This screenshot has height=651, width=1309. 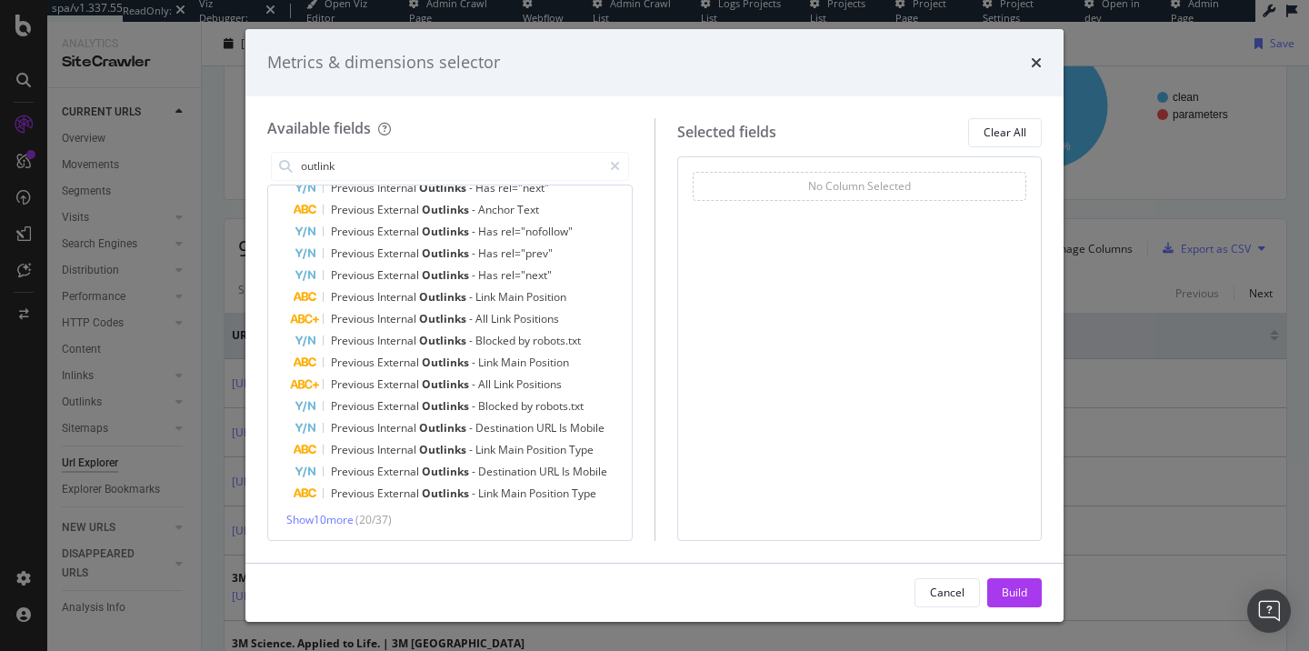 What do you see at coordinates (564, 427) in the screenshot?
I see `span: Is` at bounding box center [564, 427].